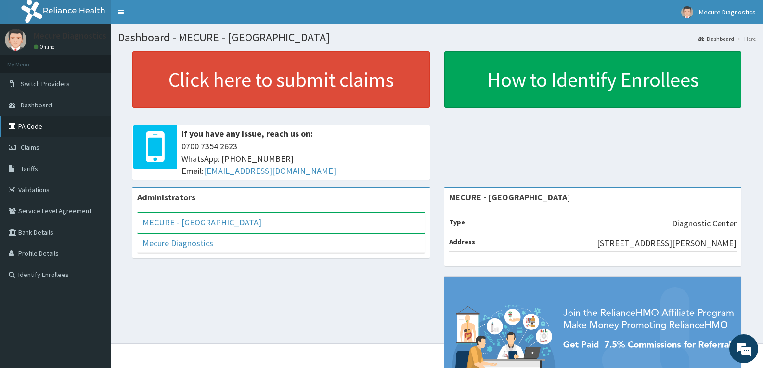  What do you see at coordinates (106, 60) in the screenshot?
I see `div: Chat with us now` at bounding box center [106, 60].